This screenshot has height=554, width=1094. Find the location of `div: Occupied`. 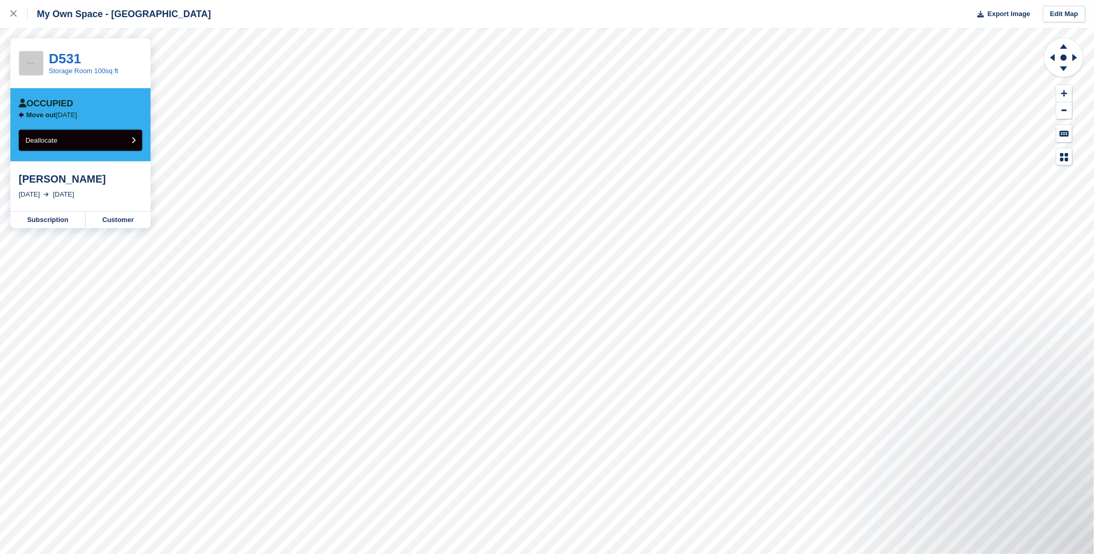

div: Occupied is located at coordinates (46, 104).